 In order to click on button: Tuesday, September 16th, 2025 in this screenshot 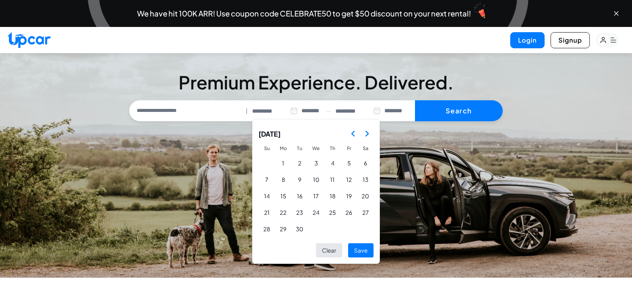, I will do `click(300, 196)`.